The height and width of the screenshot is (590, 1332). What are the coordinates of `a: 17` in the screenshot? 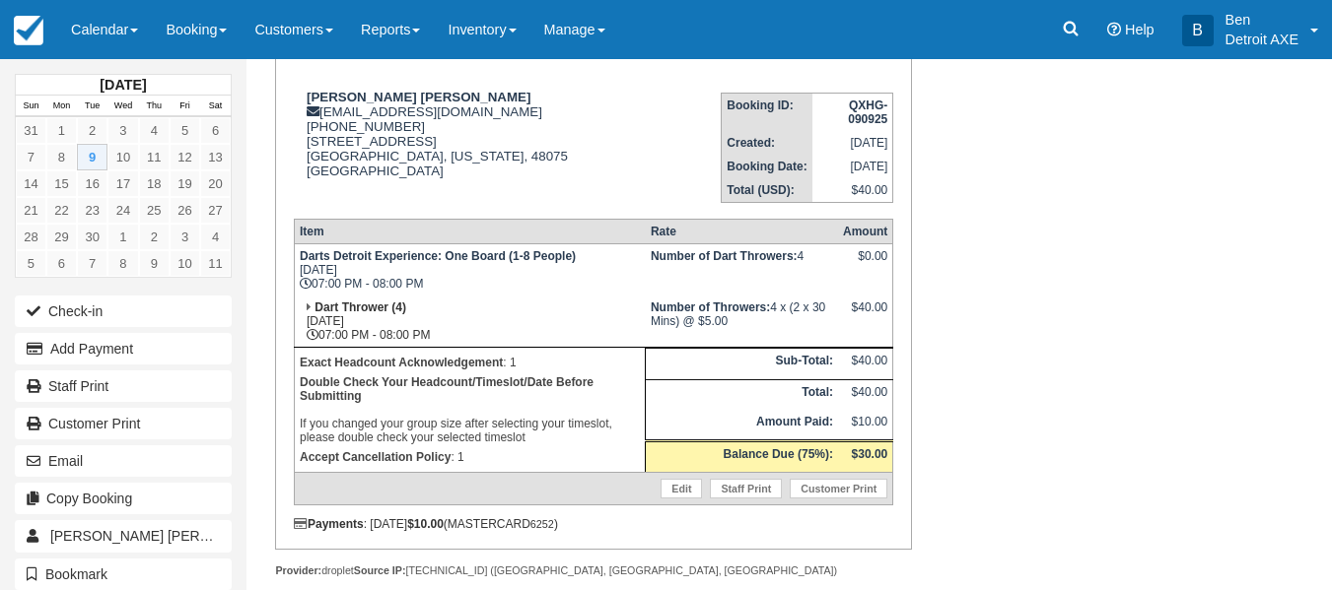 It's located at (122, 183).